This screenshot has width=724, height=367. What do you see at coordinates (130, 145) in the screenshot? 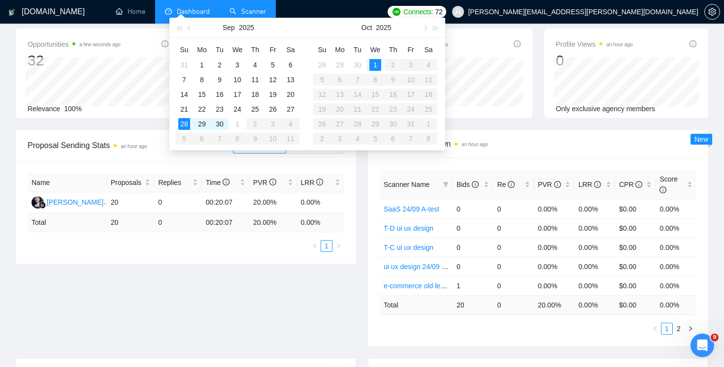
I see `span: Proposal Sending Stats` at bounding box center [130, 145].